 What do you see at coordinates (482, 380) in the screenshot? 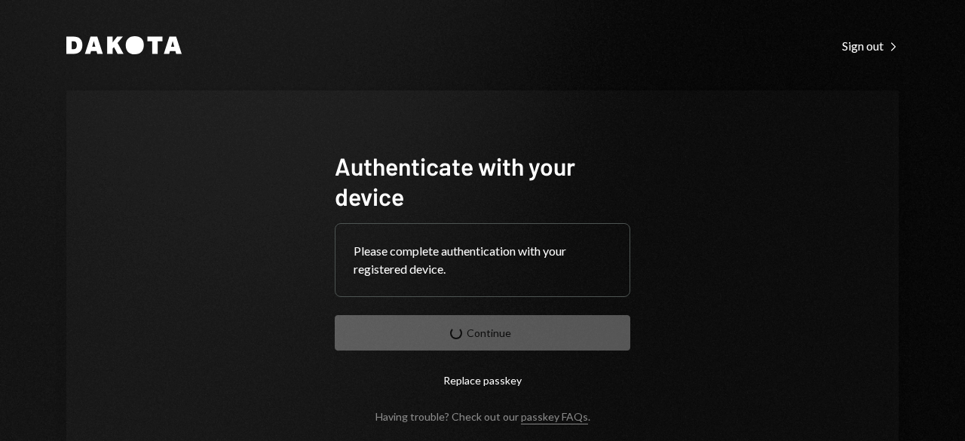
I see `button: Replace passkey` at bounding box center [482, 380].